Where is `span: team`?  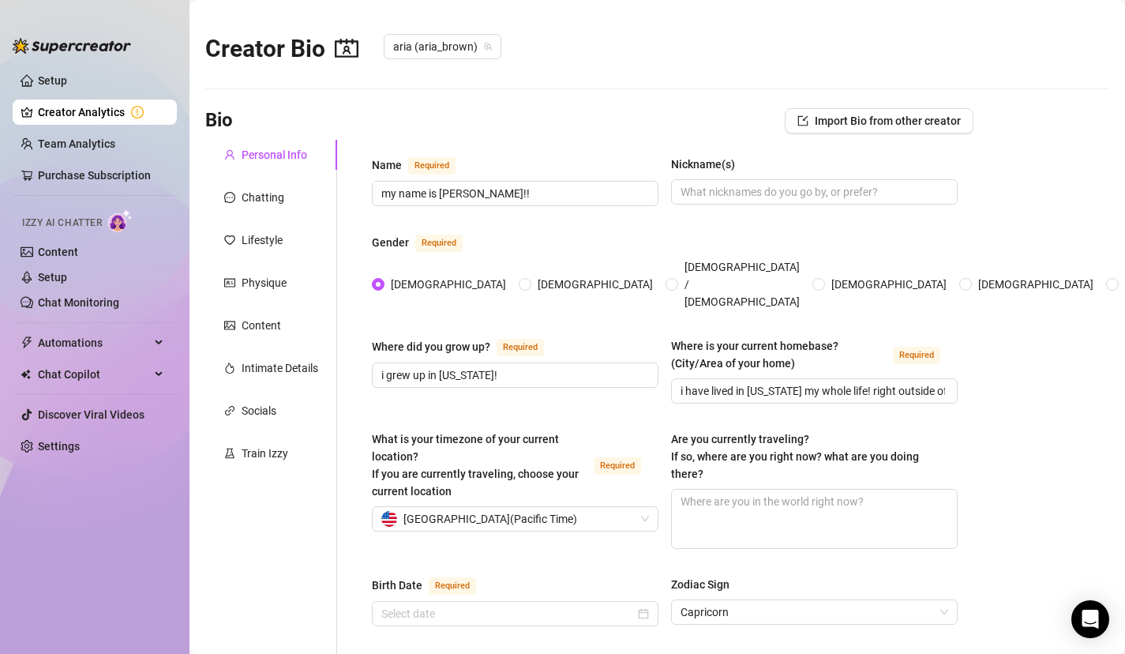
span: team is located at coordinates (488, 47).